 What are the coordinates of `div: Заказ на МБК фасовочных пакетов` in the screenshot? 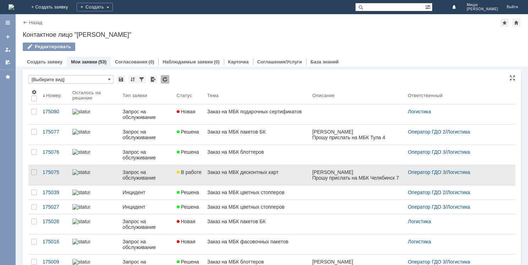 It's located at (257, 242).